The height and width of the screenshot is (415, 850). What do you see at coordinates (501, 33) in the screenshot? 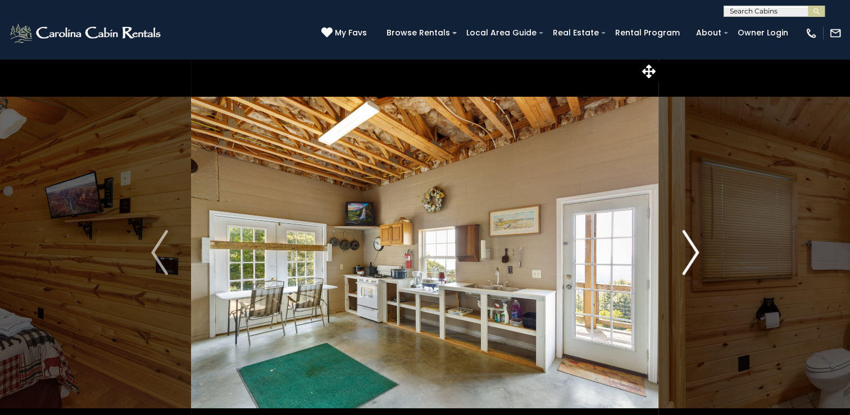
I see `a: Local Area Guide` at bounding box center [501, 33].